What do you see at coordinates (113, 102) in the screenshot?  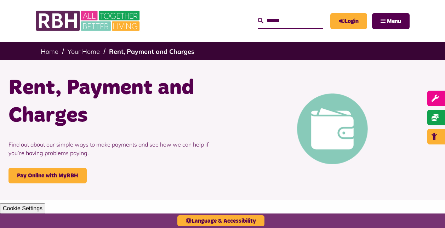 I see `h1: Rent, Payment and Charges` at bounding box center [113, 102].